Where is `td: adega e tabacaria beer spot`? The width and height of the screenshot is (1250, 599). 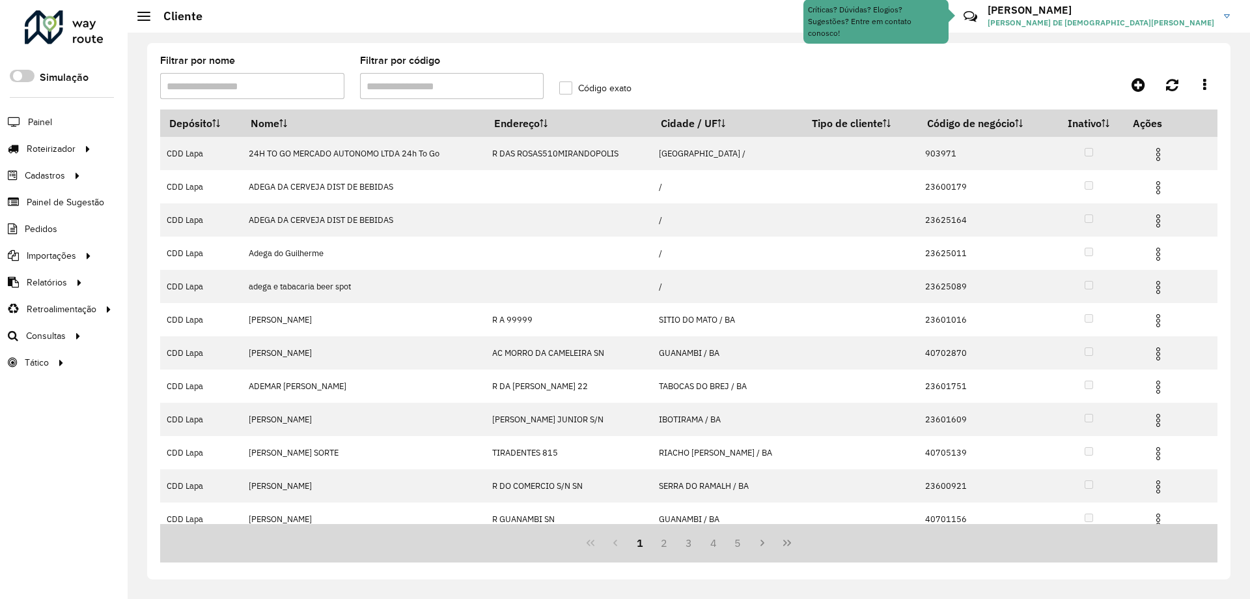 td: adega e tabacaria beer spot is located at coordinates (363, 286).